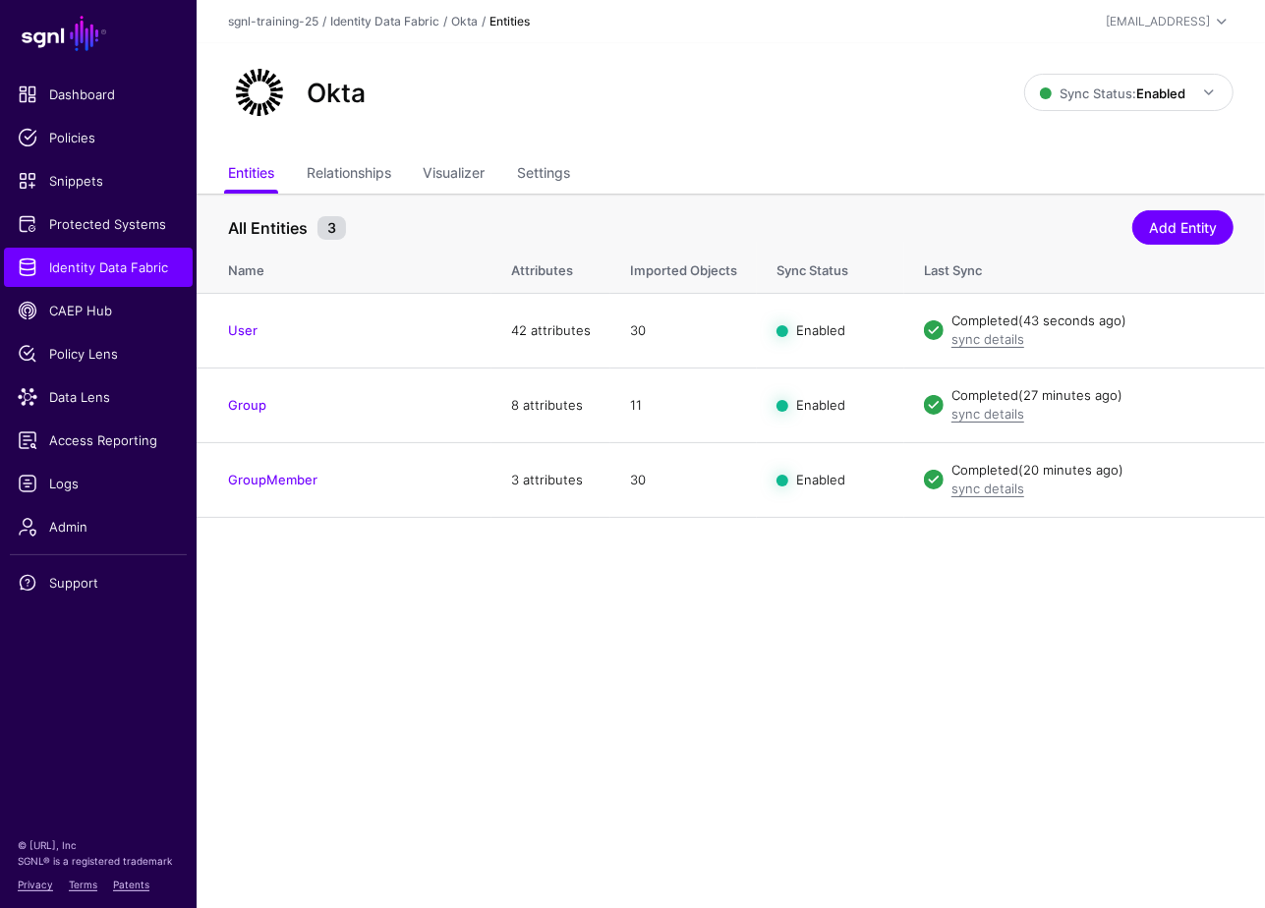 The height and width of the screenshot is (908, 1265). Describe the element at coordinates (98, 527) in the screenshot. I see `span: Admin` at that location.